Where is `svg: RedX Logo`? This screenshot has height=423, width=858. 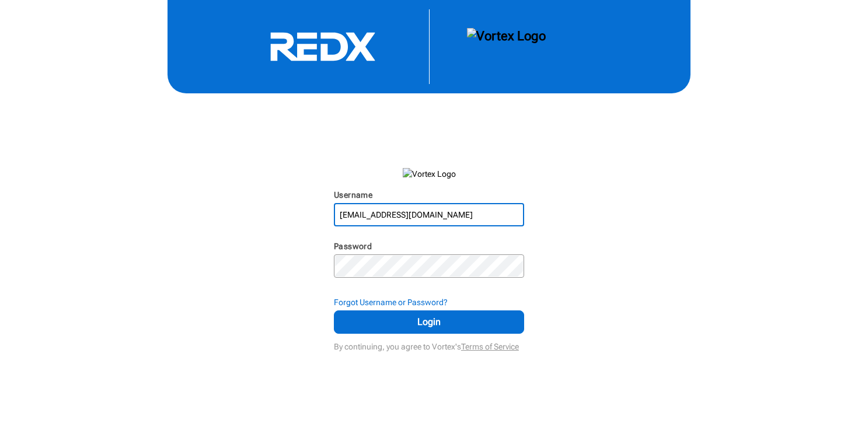 svg: RedX Logo is located at coordinates (323, 47).